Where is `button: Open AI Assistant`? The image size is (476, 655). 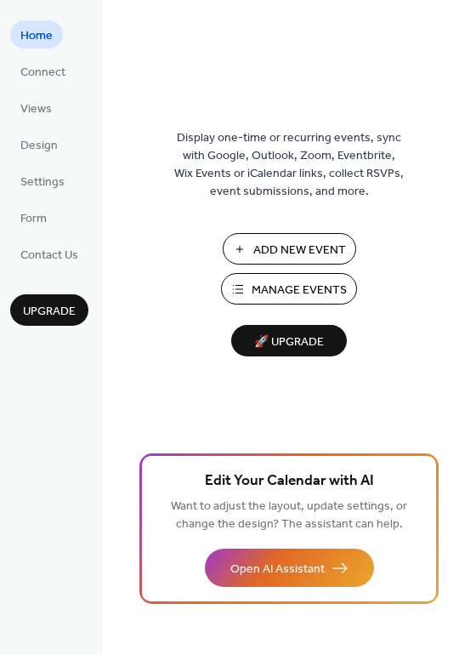 button: Open AI Assistant is located at coordinates (289, 567).